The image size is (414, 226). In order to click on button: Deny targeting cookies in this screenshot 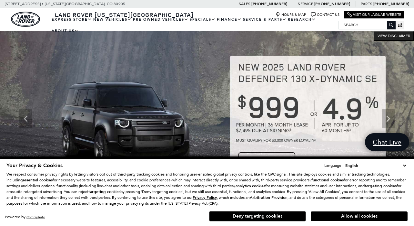, I will do `click(258, 216)`.